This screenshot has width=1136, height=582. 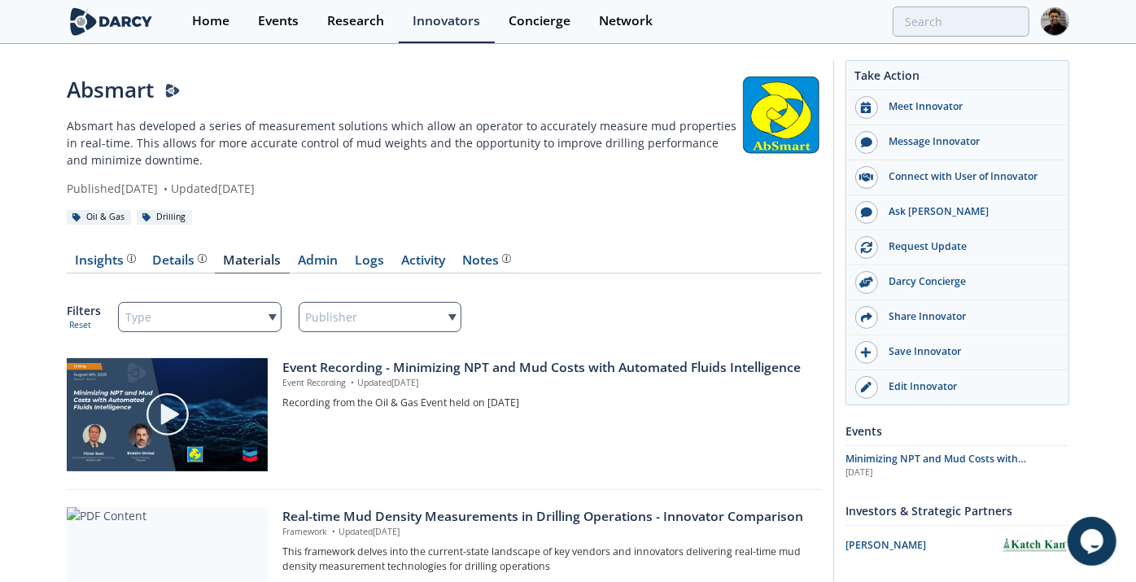 What do you see at coordinates (106, 260) in the screenshot?
I see `div: Insights` at bounding box center [106, 260].